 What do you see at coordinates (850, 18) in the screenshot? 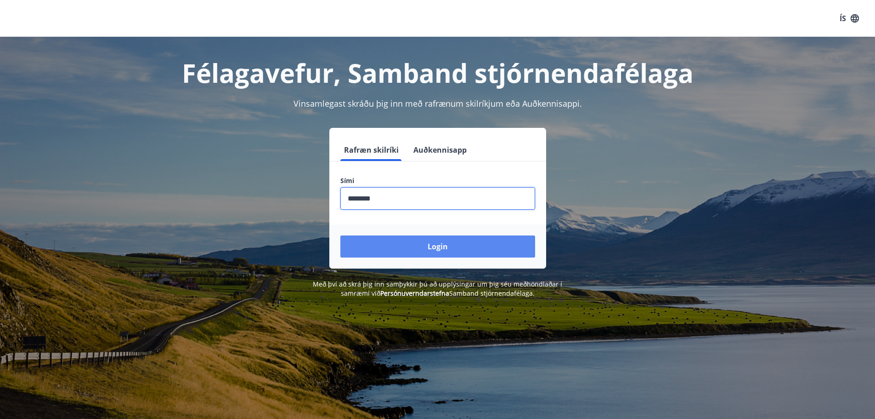
I see `button: ÍS` at bounding box center [850, 18].